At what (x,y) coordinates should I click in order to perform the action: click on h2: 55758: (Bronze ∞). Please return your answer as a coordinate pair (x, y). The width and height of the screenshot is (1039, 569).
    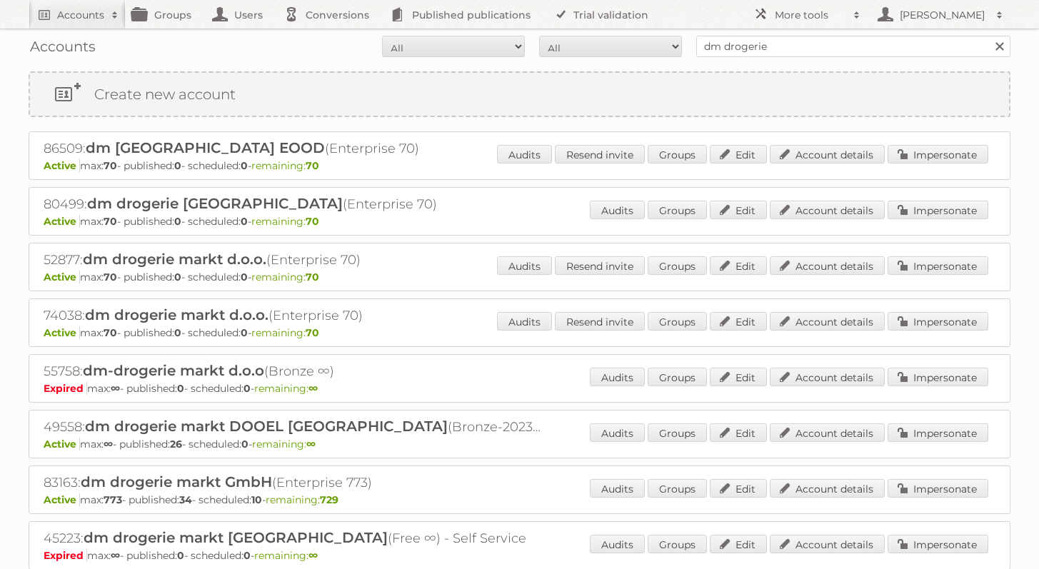
    Looking at the image, I should click on (294, 371).